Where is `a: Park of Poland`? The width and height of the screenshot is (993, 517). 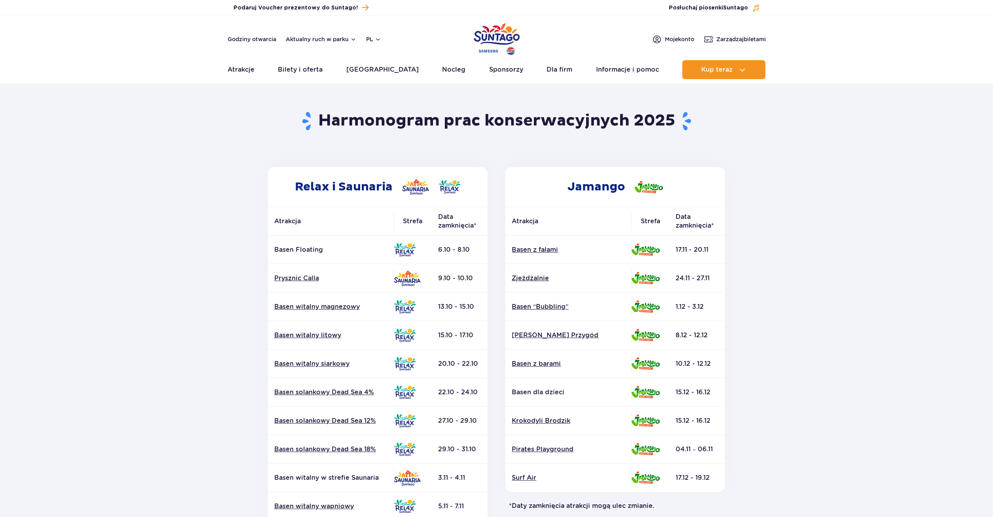
a: Park of Poland is located at coordinates (496, 38).